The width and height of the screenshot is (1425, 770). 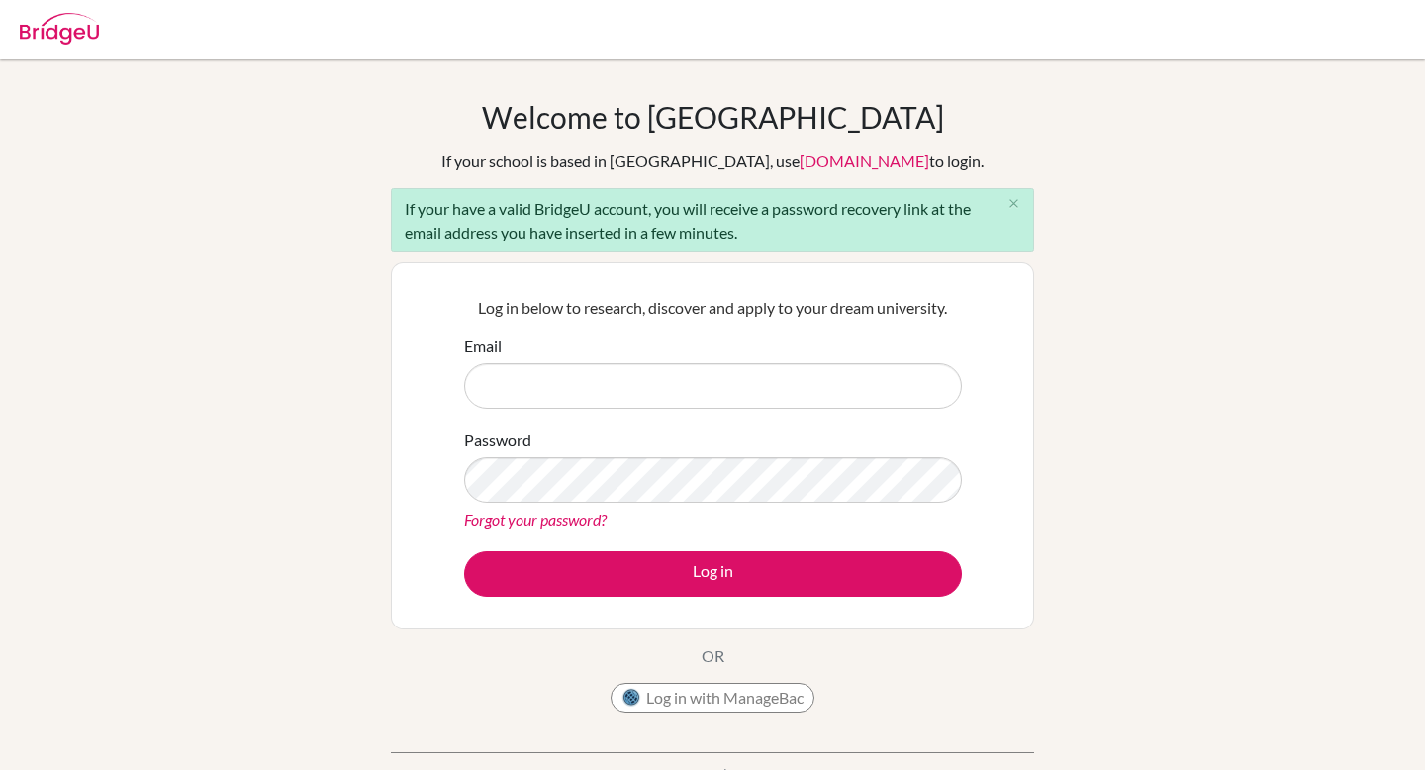 What do you see at coordinates (483, 346) in the screenshot?
I see `label: Email` at bounding box center [483, 346].